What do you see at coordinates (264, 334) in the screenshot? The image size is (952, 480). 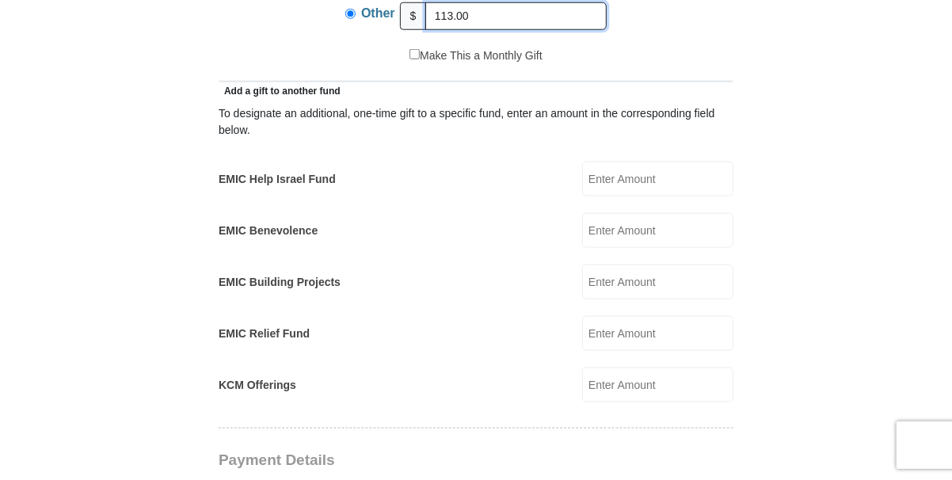 I see `label: EMIC Relief Fund` at bounding box center [264, 334].